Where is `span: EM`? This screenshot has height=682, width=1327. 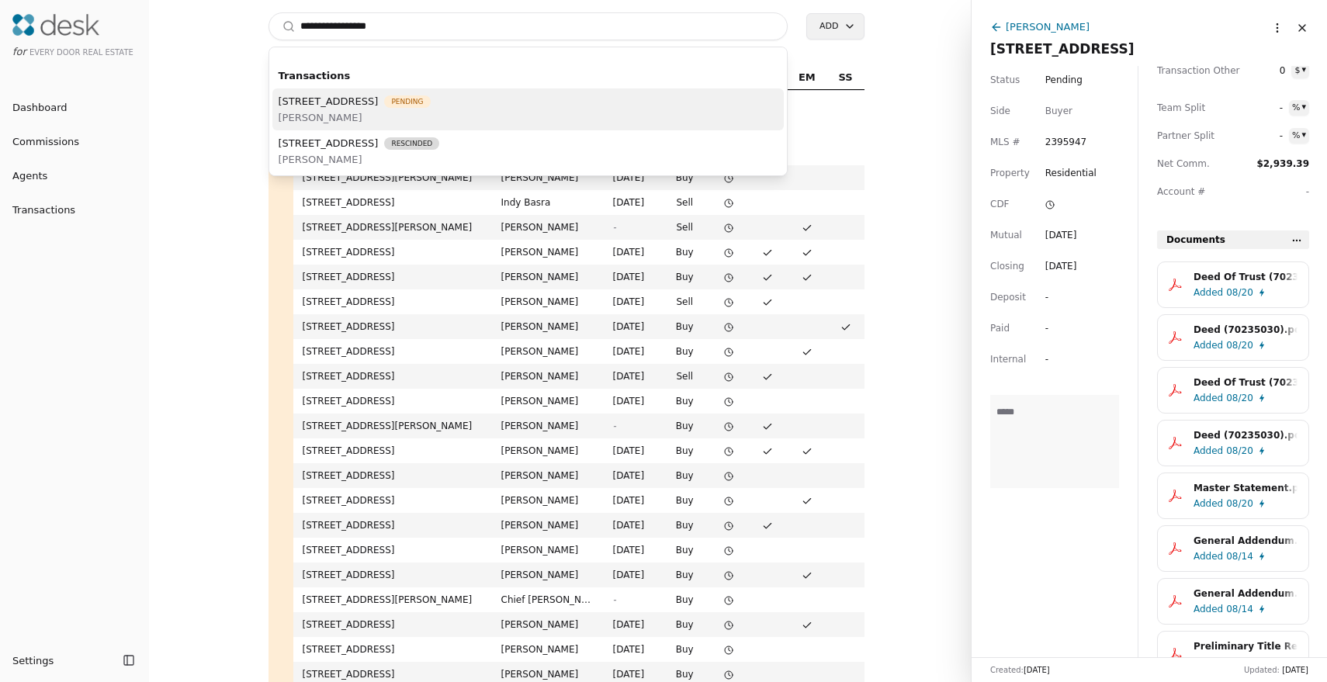
span: EM is located at coordinates (807, 78).